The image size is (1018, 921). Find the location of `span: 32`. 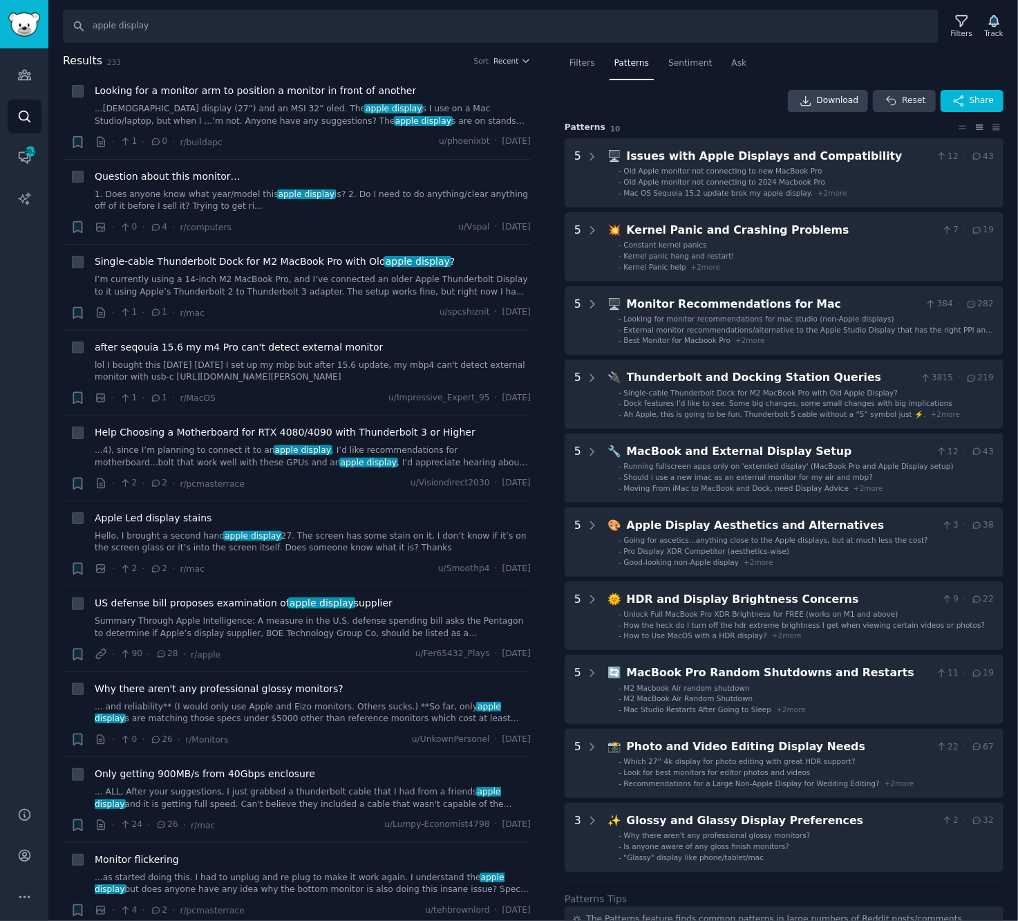

span: 32 is located at coordinates (982, 821).